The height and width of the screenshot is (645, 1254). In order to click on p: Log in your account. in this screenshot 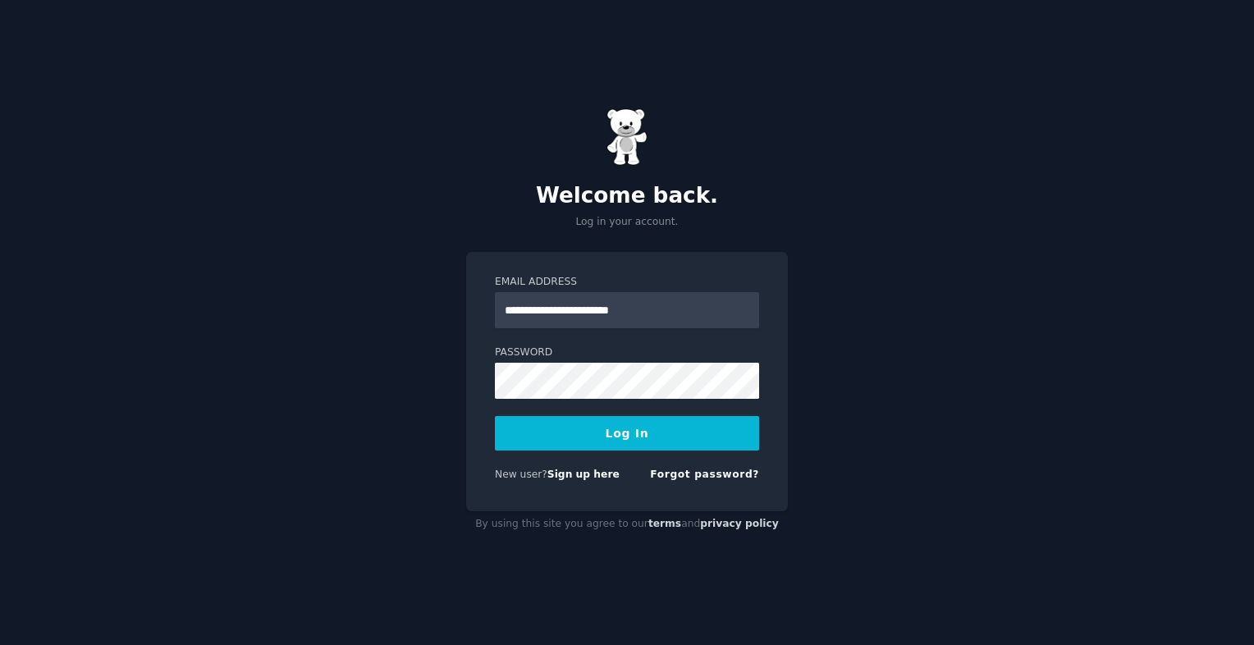, I will do `click(627, 222)`.